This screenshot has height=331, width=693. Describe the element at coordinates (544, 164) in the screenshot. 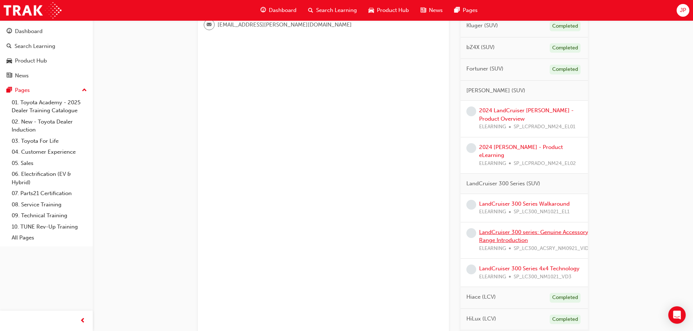

I see `span: SP_LCPRADO_NM24_EL02` at that location.